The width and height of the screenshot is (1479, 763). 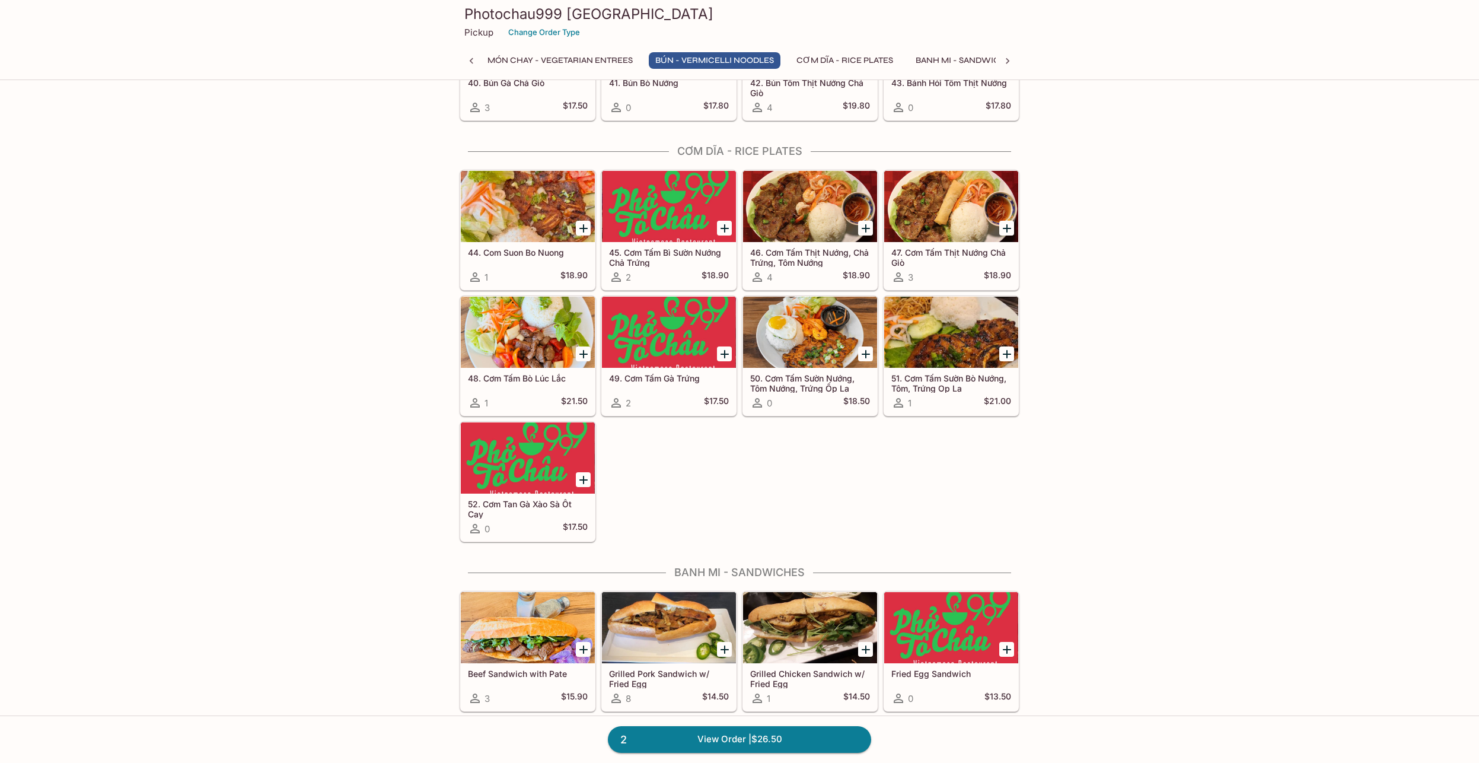 What do you see at coordinates (740, 572) in the screenshot?
I see `h4: Banh Mi - Sandwiches` at bounding box center [740, 572].